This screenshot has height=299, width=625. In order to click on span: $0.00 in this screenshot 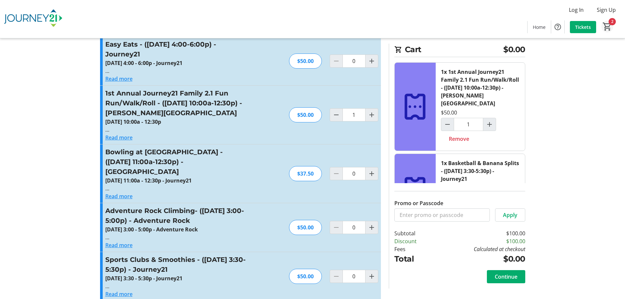, I will do `click(514, 50)`.